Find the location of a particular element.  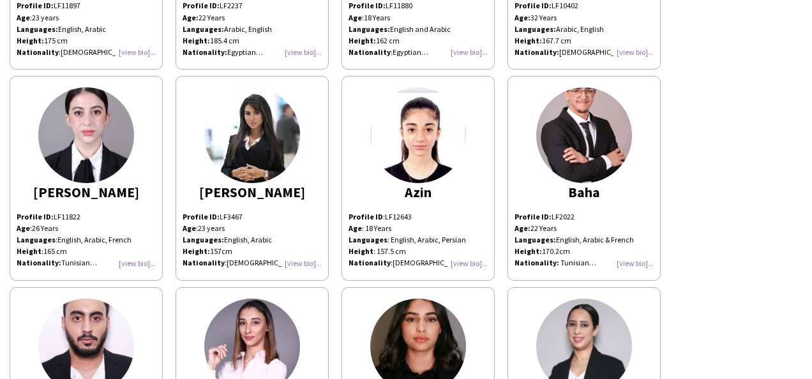

div: Azin is located at coordinates (418, 192).